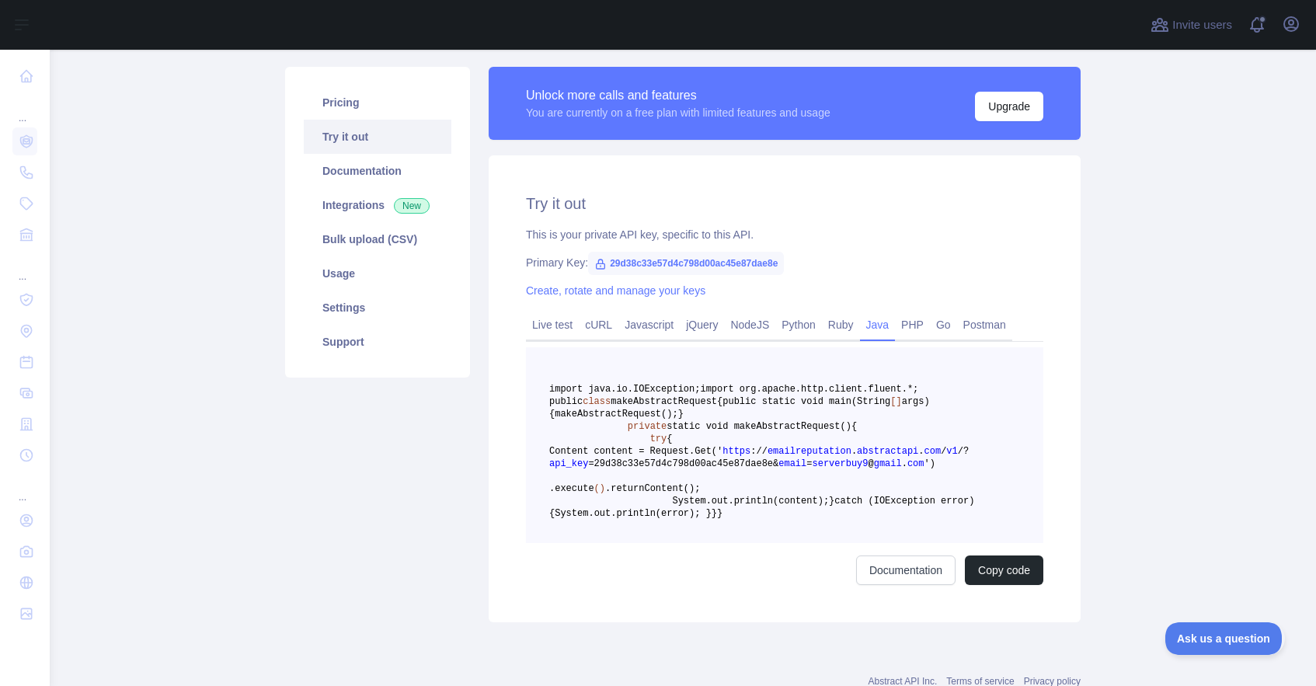 The width and height of the screenshot is (1316, 686). I want to click on a: Settings, so click(377, 308).